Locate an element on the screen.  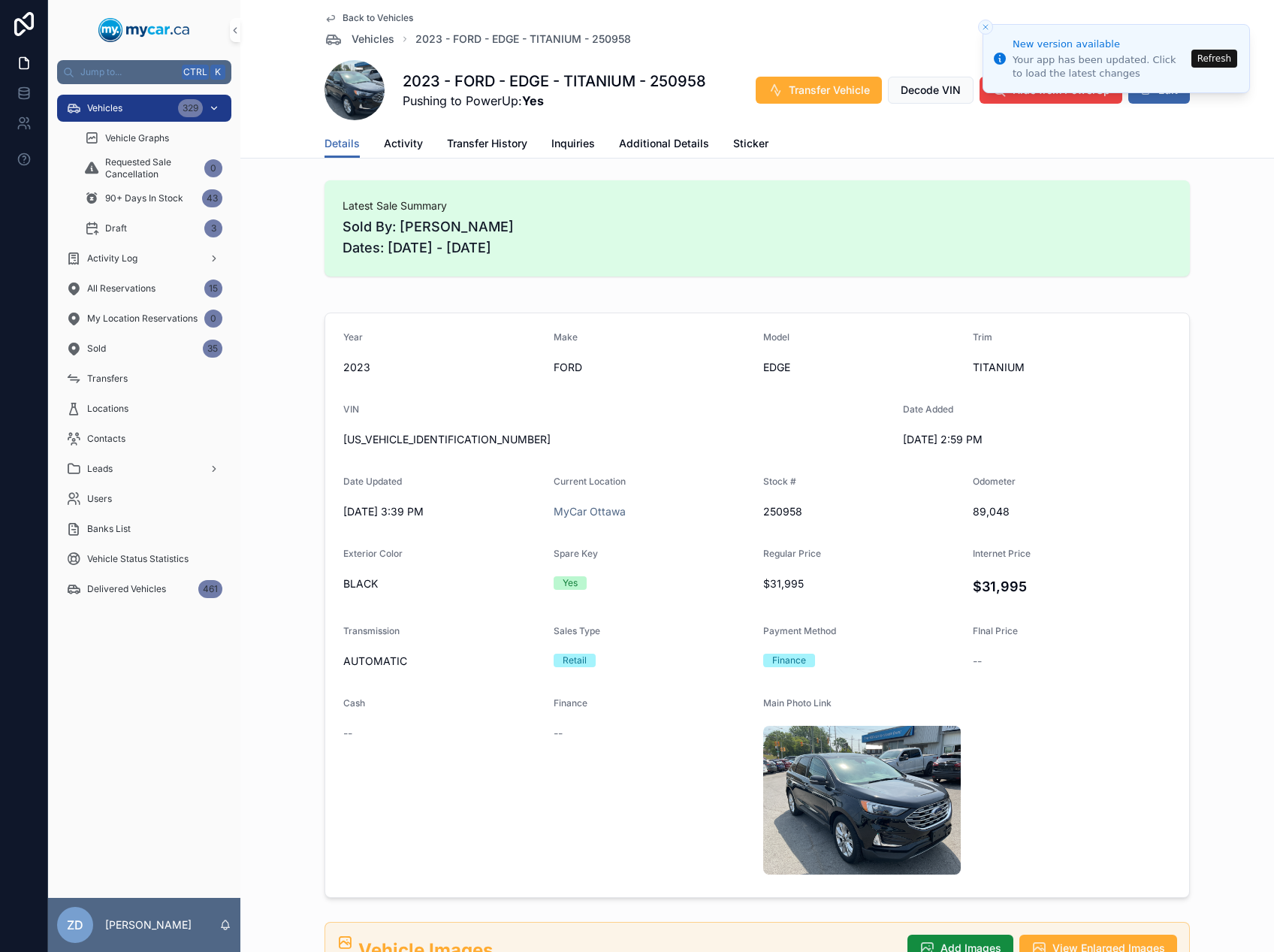
span: Details is located at coordinates (341, 143).